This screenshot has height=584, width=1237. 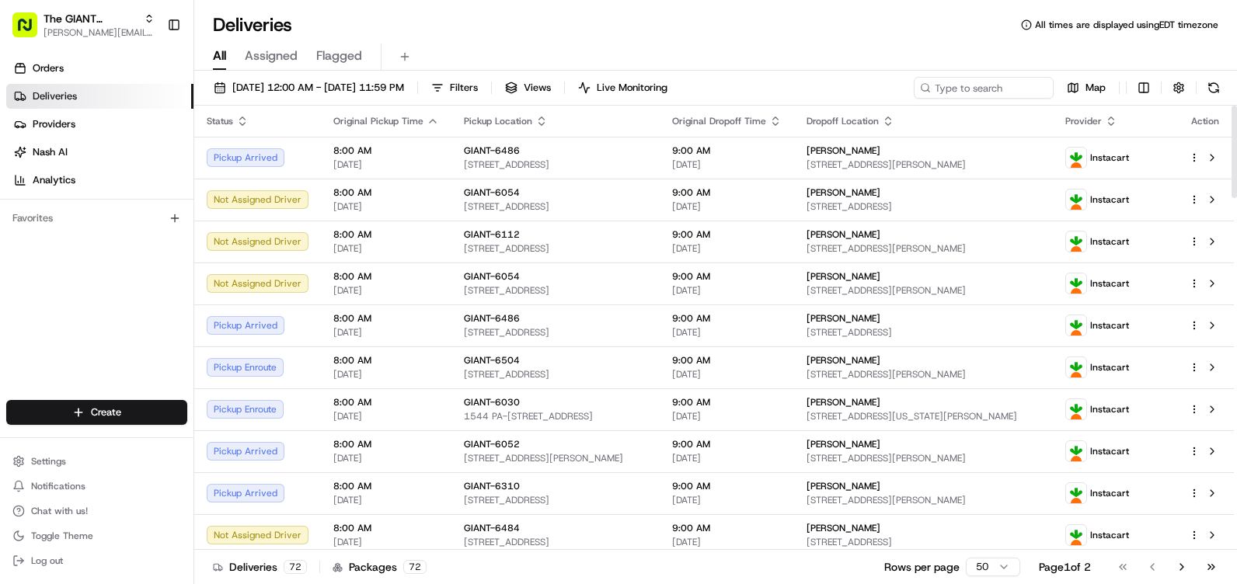 I want to click on span: Log out, so click(x=47, y=561).